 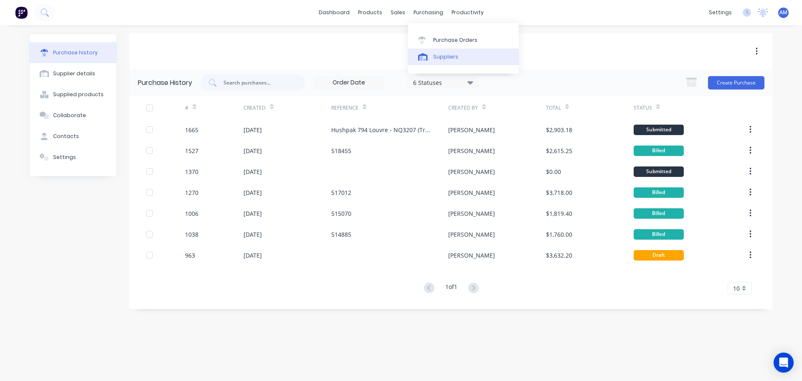 I want to click on a: Purchase Orders, so click(x=463, y=40).